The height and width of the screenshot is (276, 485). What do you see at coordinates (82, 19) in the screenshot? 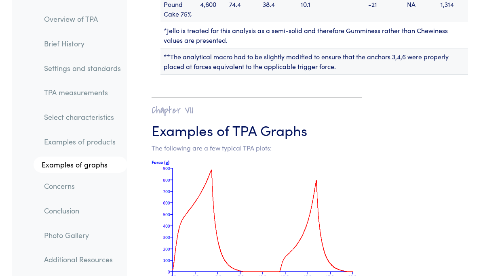
I see `a: Overview of TPA` at bounding box center [82, 19].